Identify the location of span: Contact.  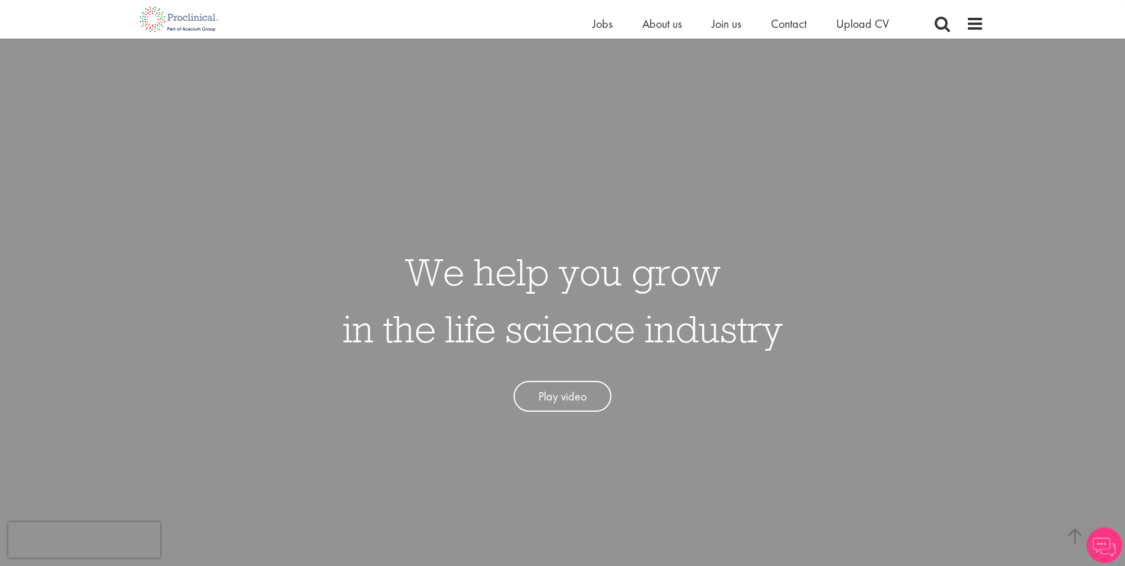
(789, 24).